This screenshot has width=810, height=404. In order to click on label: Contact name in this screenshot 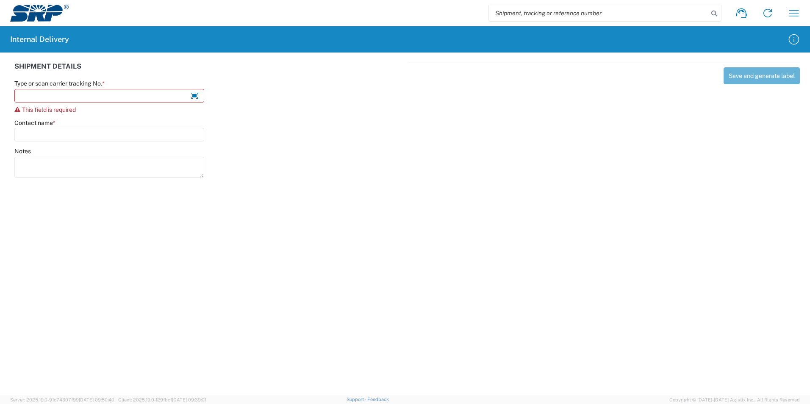, I will do `click(35, 123)`.